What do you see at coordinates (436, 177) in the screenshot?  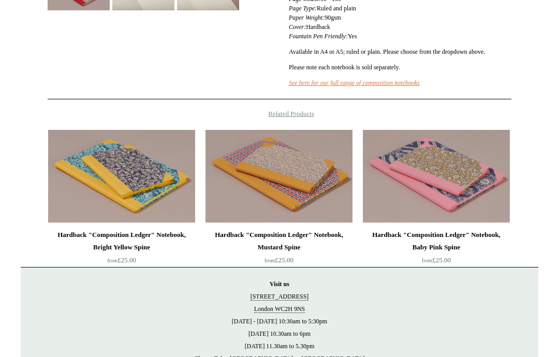 I see `a: Hardback "Composition Ledger" Notebook, Baby Pink Spine Hardback "Composition Ledger" Notebook, B...` at bounding box center [436, 177].